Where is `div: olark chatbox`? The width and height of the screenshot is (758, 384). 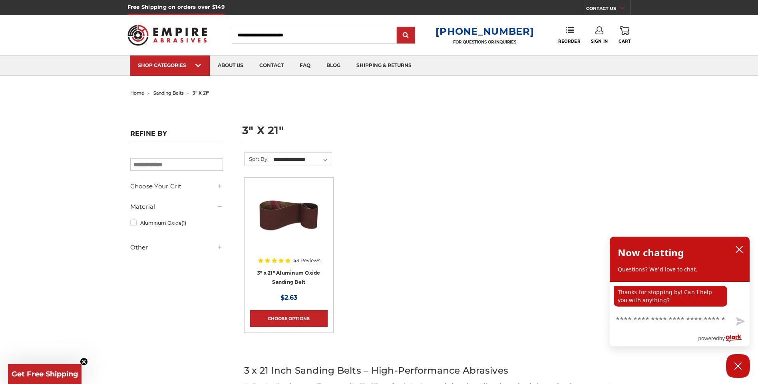
div: olark chatbox is located at coordinates (680, 292).